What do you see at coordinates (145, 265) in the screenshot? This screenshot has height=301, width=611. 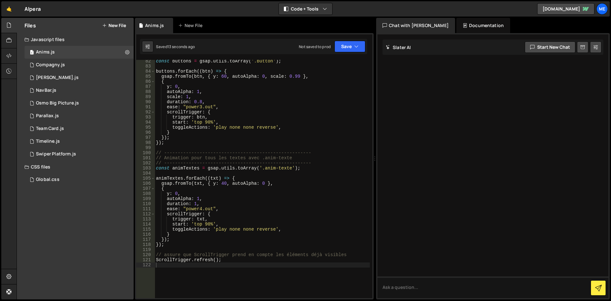 I see `div: 122` at bounding box center [145, 265].